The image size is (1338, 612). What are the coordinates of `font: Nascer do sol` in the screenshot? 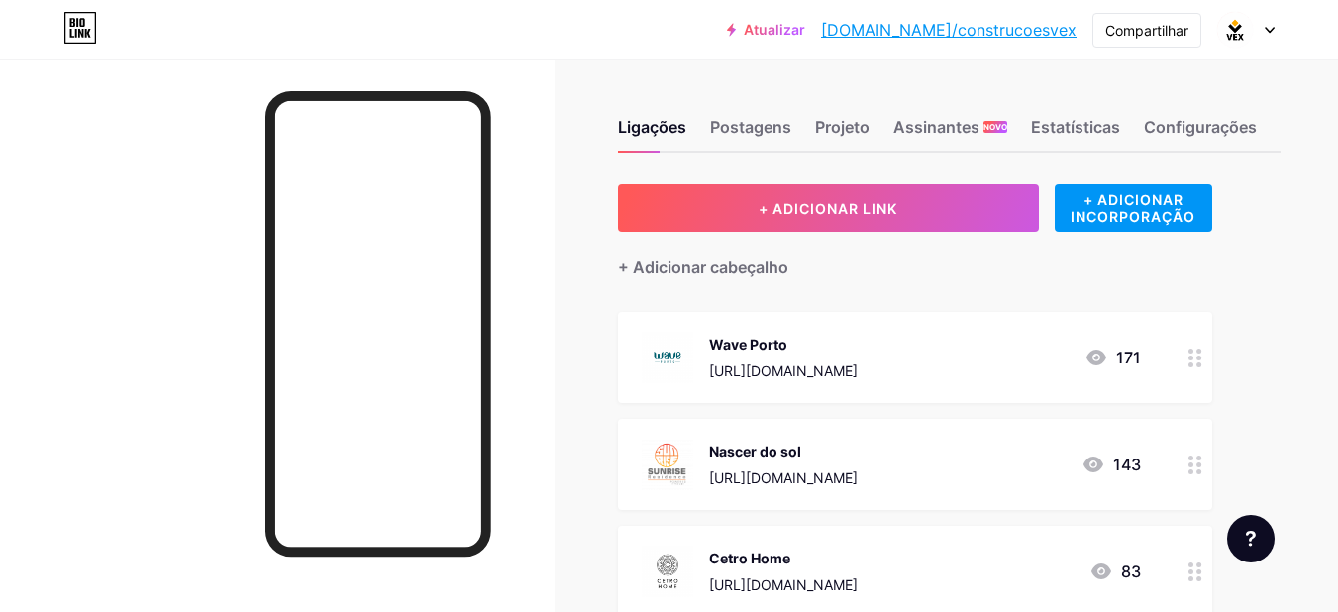 It's located at (755, 451).